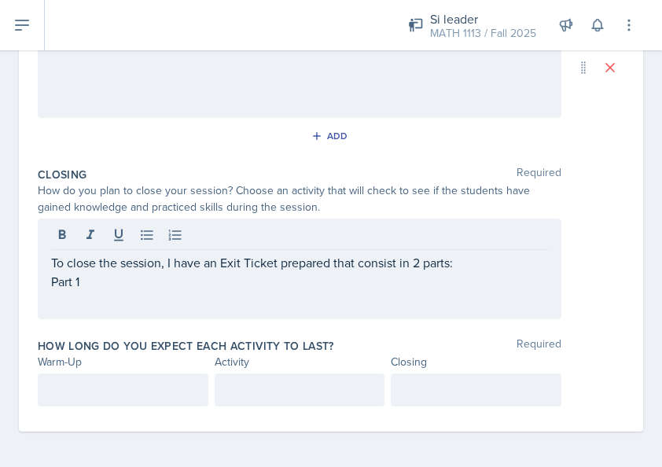 The width and height of the screenshot is (662, 467). I want to click on div: Warm-Up, so click(123, 362).